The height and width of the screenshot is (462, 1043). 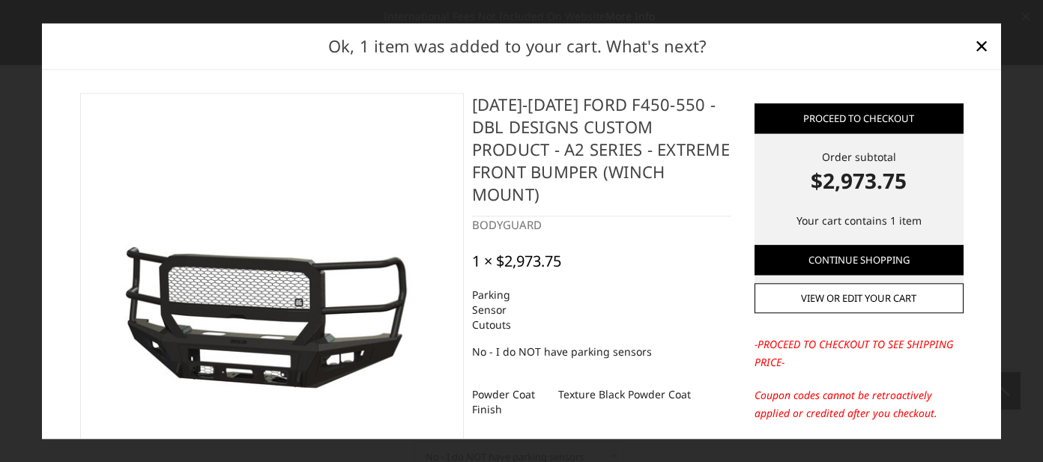 I want to click on dt: Parking Sensor Cutouts, so click(x=510, y=310).